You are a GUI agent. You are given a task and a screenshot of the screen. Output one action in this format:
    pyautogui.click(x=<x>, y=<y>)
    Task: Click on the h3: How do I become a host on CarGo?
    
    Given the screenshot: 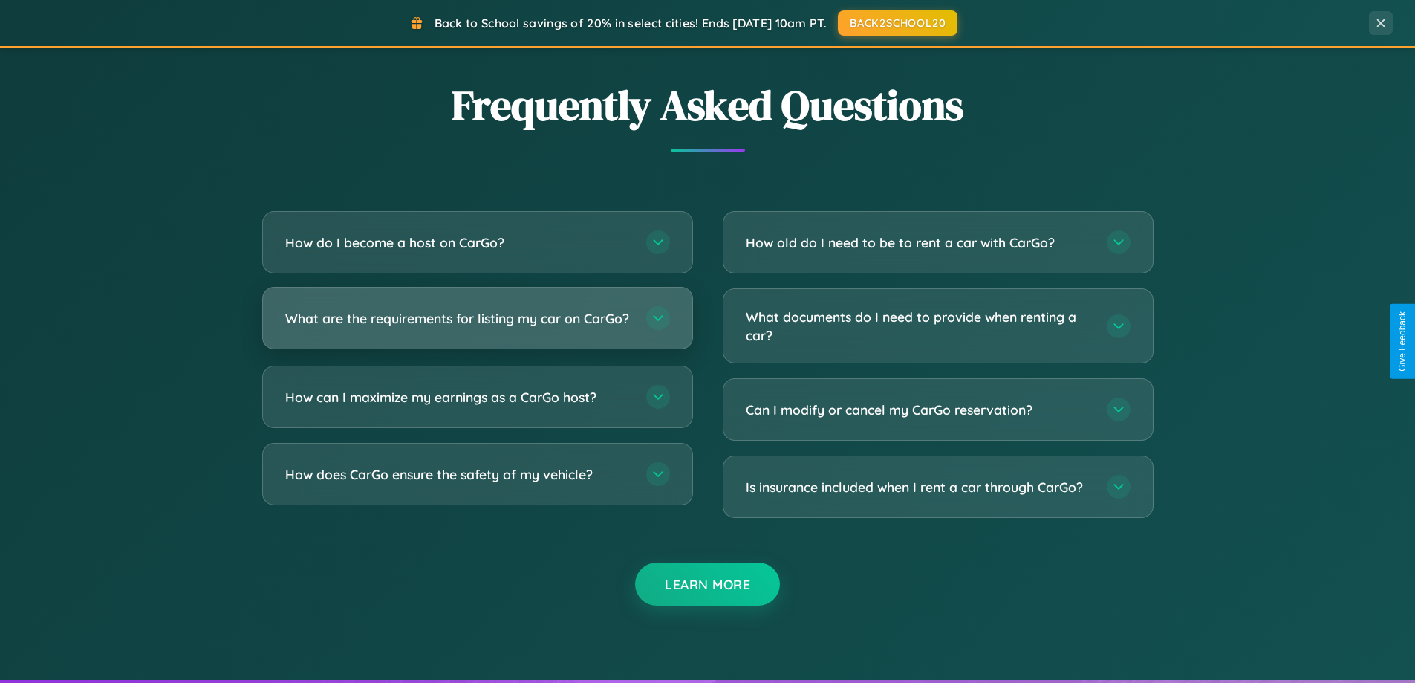 What is the action you would take?
    pyautogui.click(x=458, y=242)
    